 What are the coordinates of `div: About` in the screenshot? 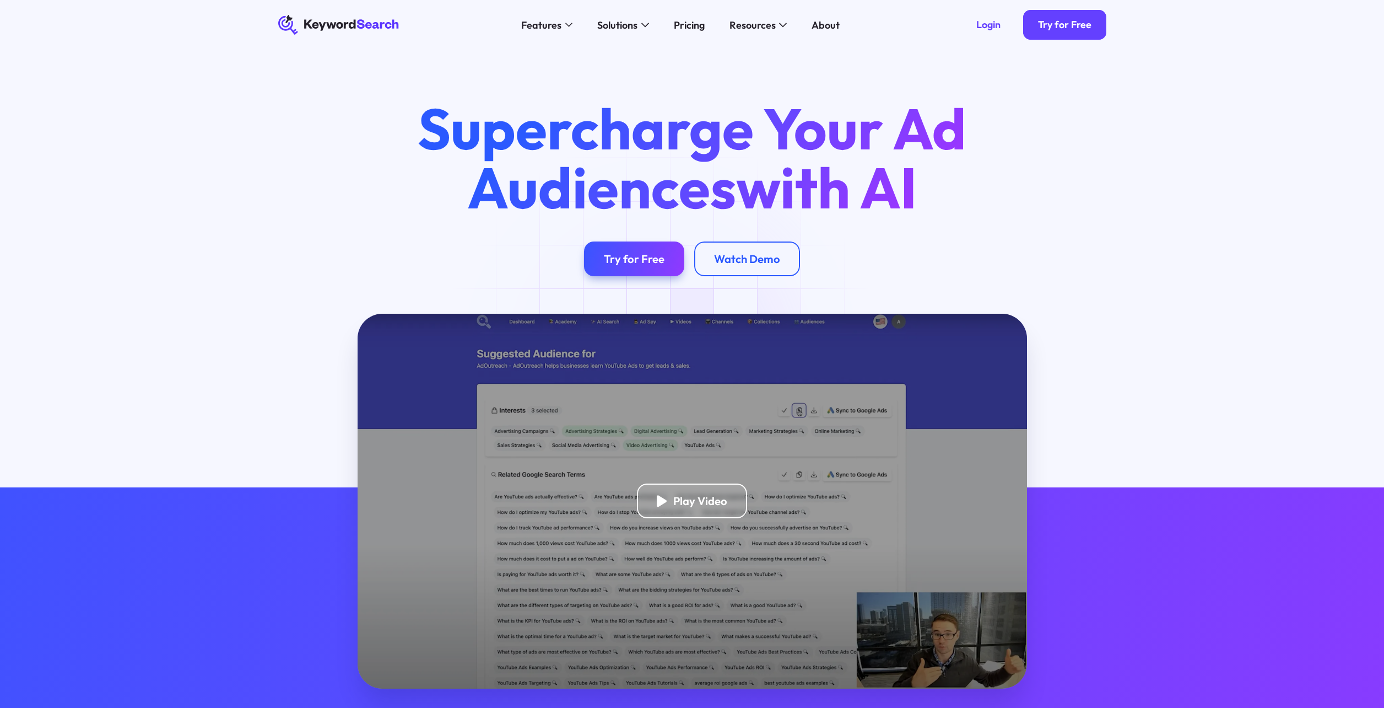 It's located at (826, 25).